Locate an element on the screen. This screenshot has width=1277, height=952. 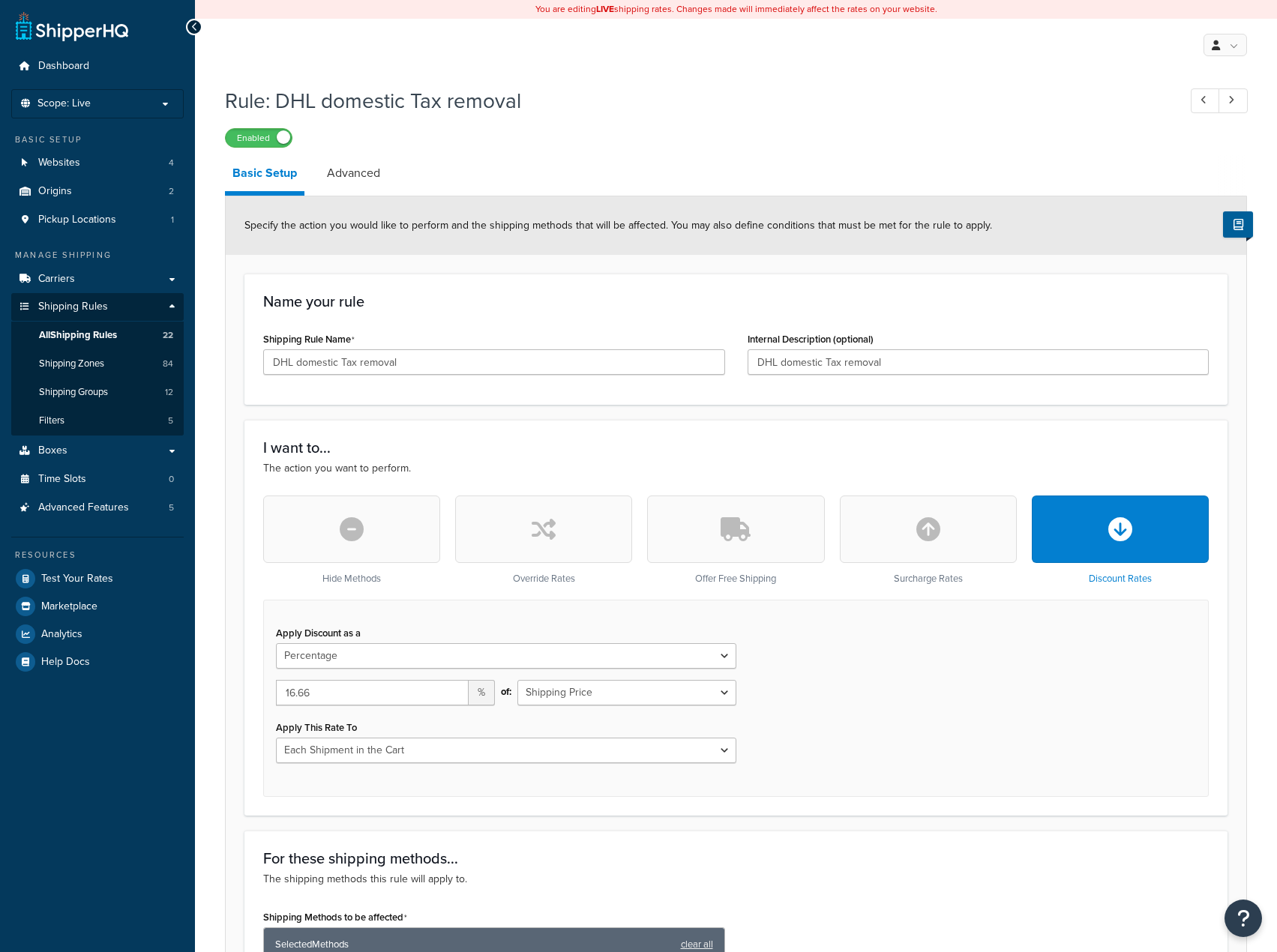
div: Override Rates is located at coordinates (543, 540).